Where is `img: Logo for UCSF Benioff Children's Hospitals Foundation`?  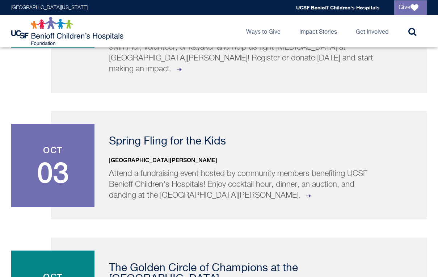
img: Logo for UCSF Benioff Children's Hospitals Foundation is located at coordinates (68, 31).